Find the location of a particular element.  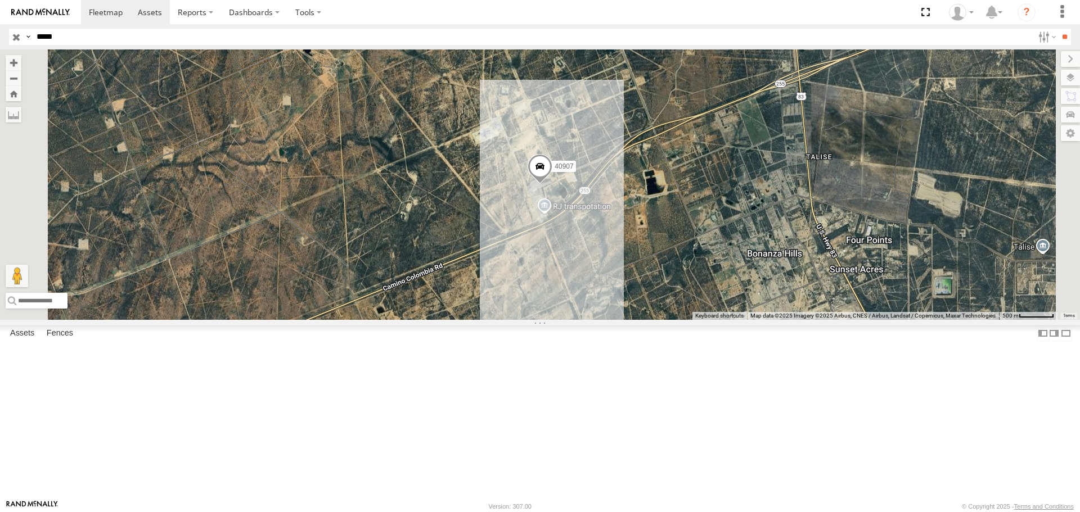

label: Dock Summary Table to the Left is located at coordinates (1042, 333).